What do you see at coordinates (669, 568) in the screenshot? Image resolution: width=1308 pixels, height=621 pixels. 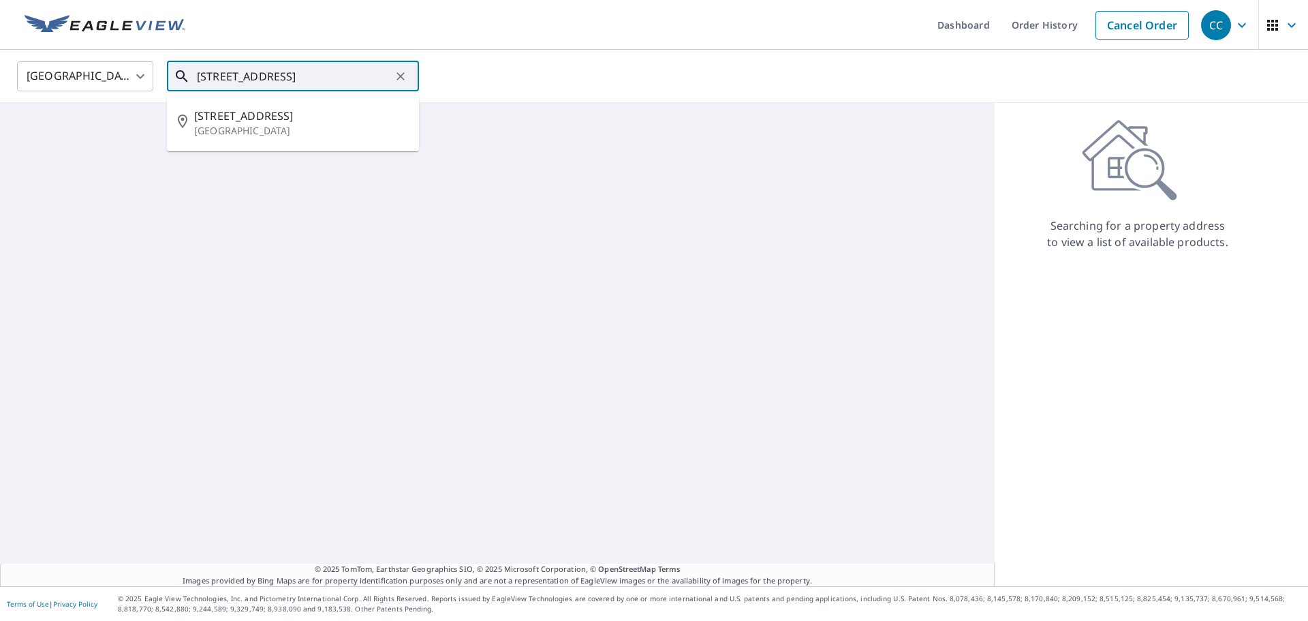 I see `a: Terms` at bounding box center [669, 568].